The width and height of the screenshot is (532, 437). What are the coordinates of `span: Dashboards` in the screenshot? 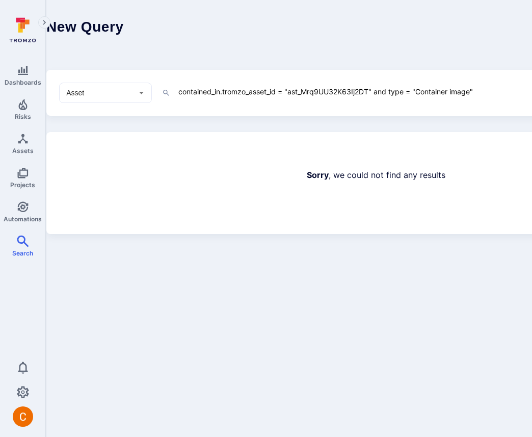 It's located at (23, 82).